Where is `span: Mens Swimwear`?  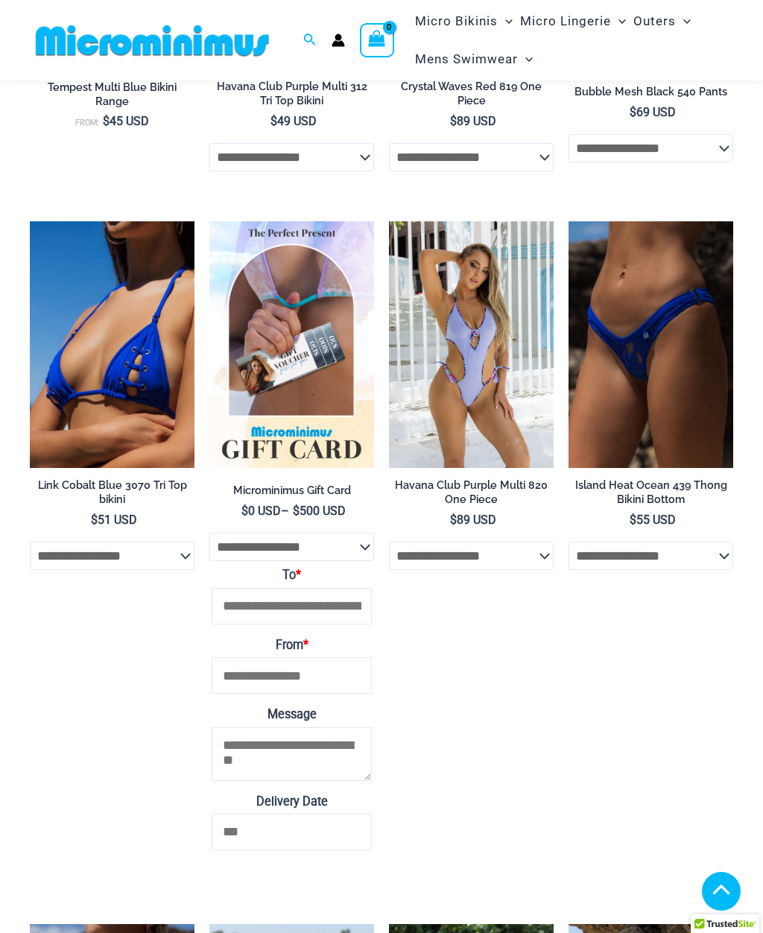
span: Mens Swimwear is located at coordinates (466, 59).